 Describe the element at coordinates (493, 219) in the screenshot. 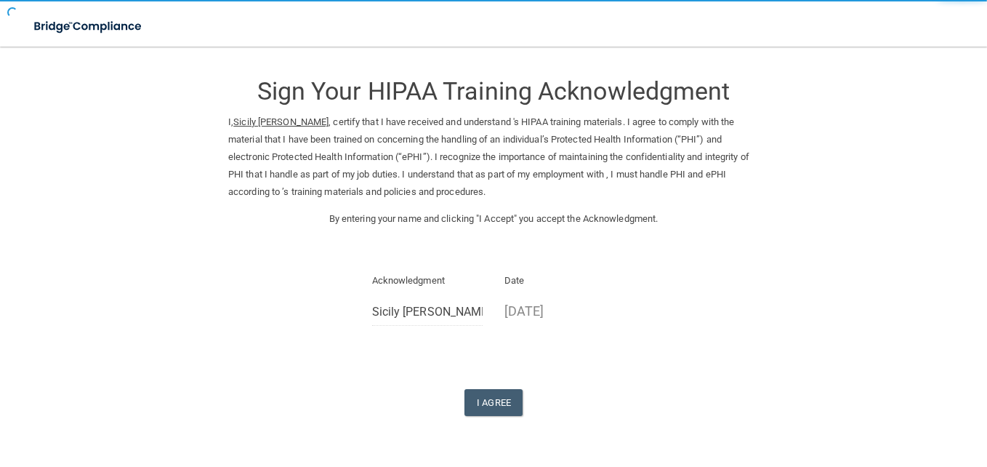

I see `p: By entering your name and clicking "I Accept" you accept the Acknowledgment.` at that location.